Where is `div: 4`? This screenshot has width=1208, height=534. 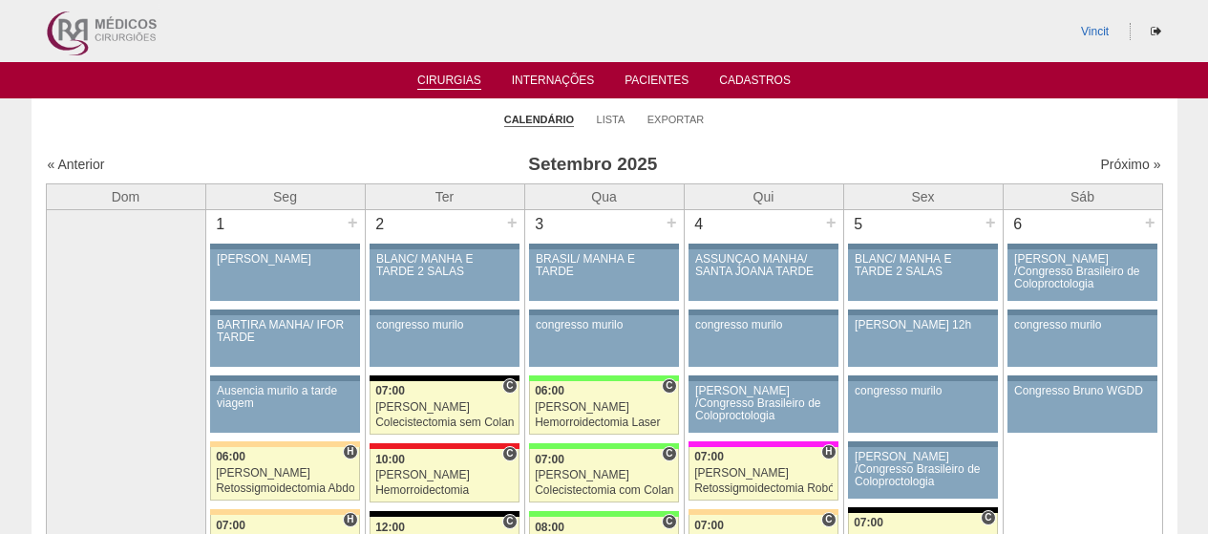
div: 4 is located at coordinates (699, 224).